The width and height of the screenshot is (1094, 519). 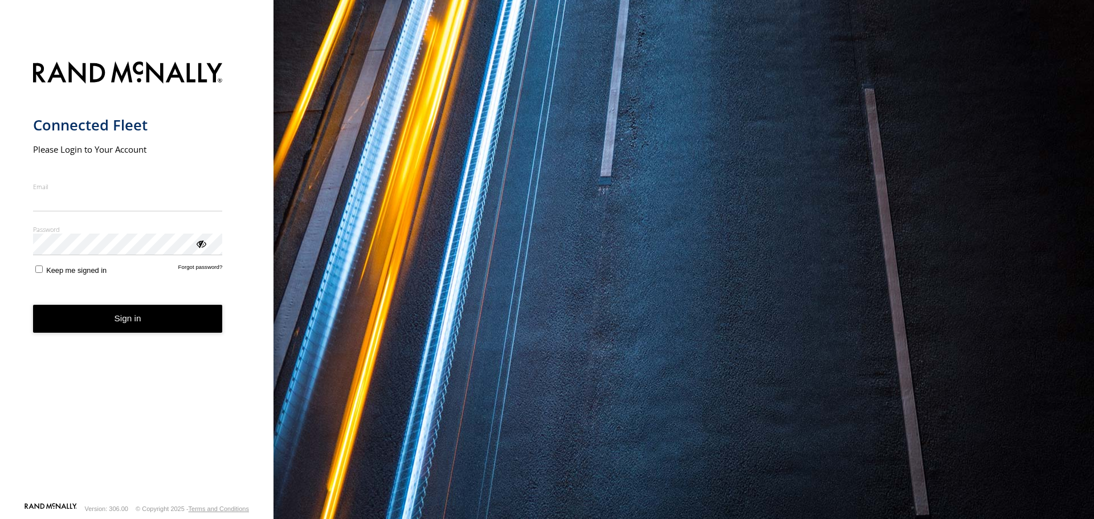 What do you see at coordinates (51, 509) in the screenshot?
I see `a: Visit our Website` at bounding box center [51, 509].